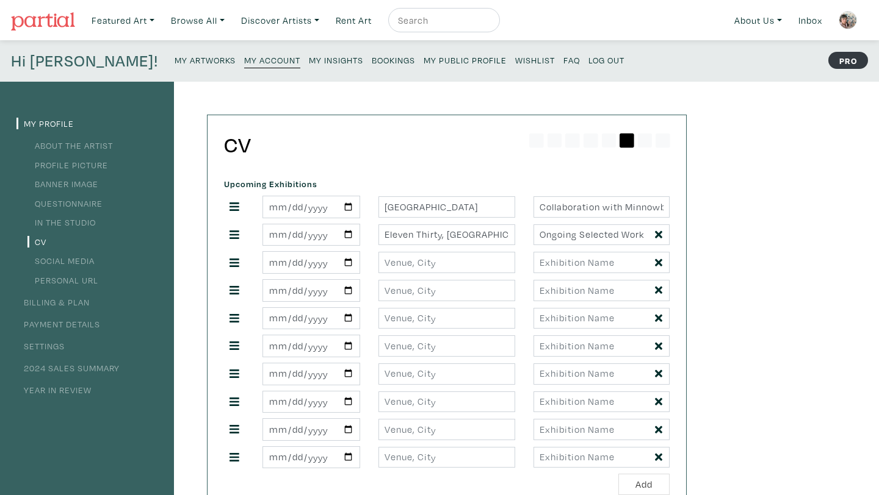  Describe the element at coordinates (810, 20) in the screenshot. I see `a: Inbox` at that location.